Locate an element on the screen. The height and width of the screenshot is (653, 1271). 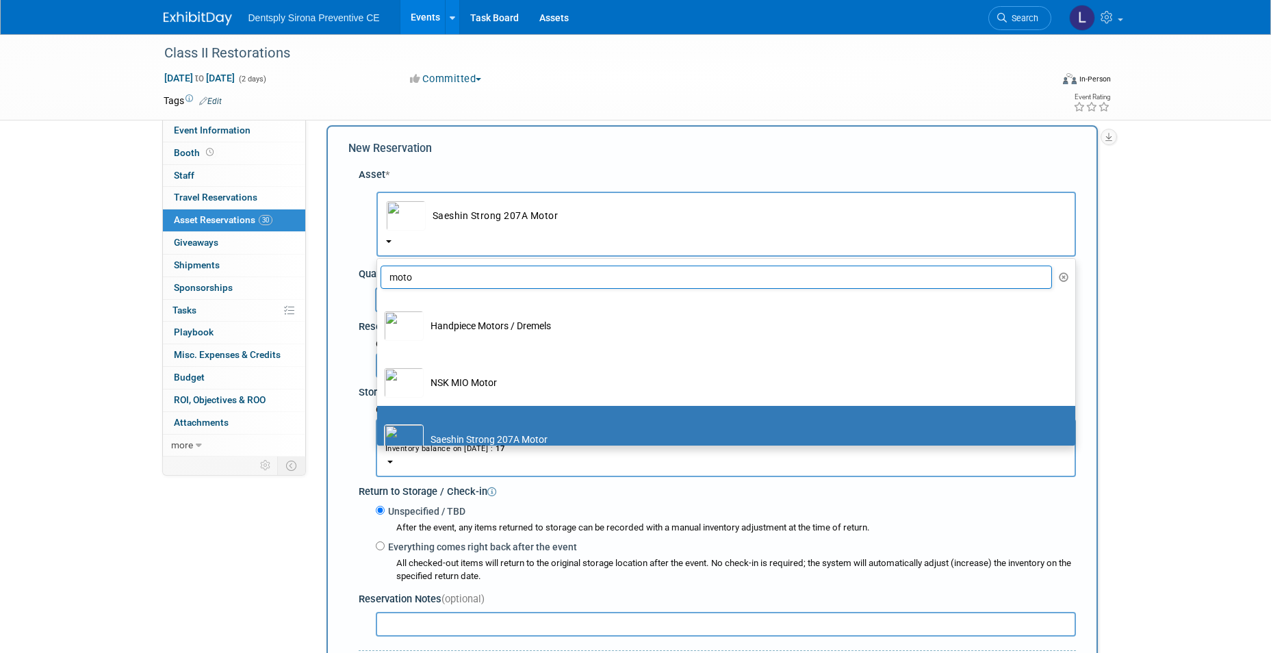
a: Booth is located at coordinates (234, 153).